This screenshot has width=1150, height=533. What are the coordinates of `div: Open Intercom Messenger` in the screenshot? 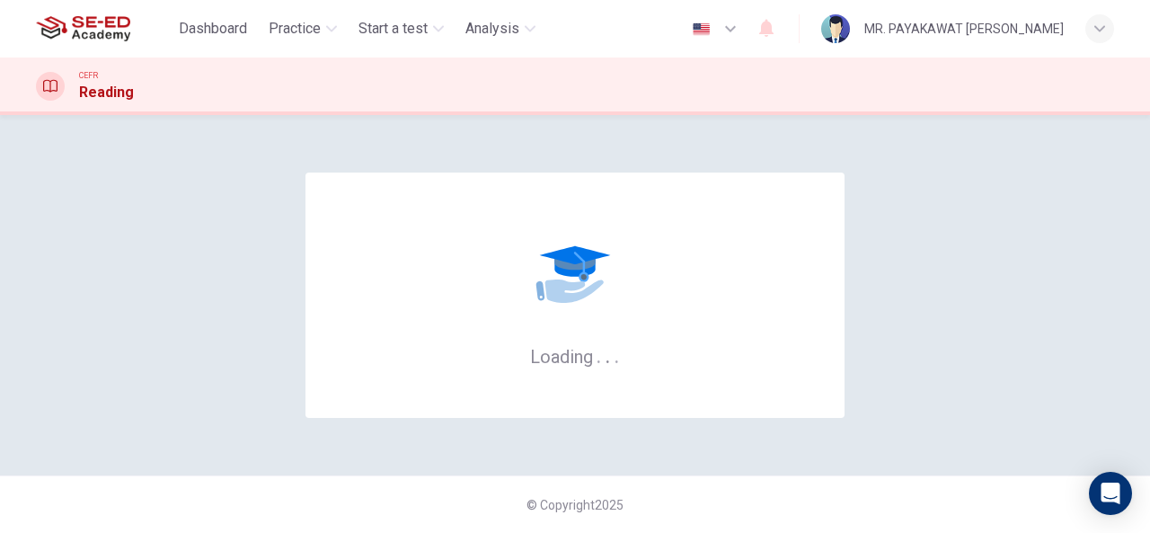 It's located at (1111, 493).